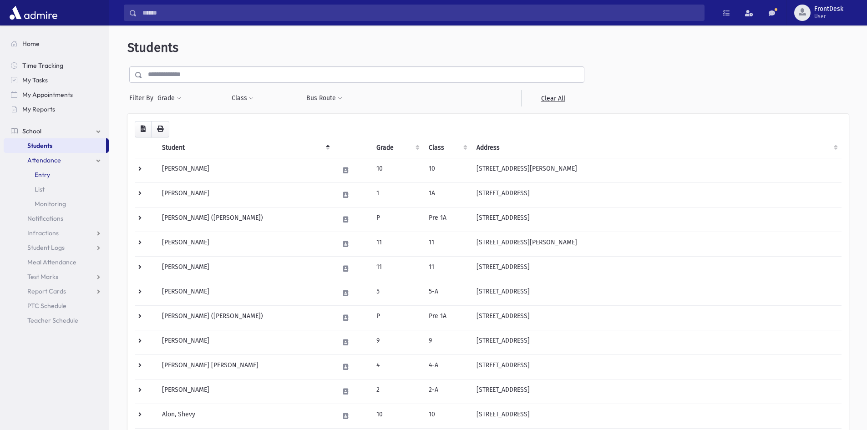  Describe the element at coordinates (56, 248) in the screenshot. I see `a: Student Logs` at that location.